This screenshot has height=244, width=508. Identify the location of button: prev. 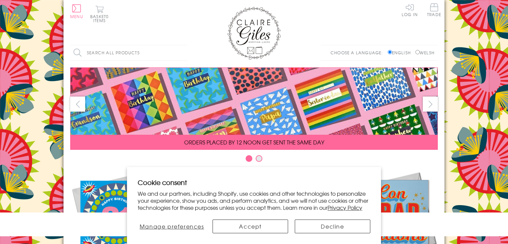
(78, 104).